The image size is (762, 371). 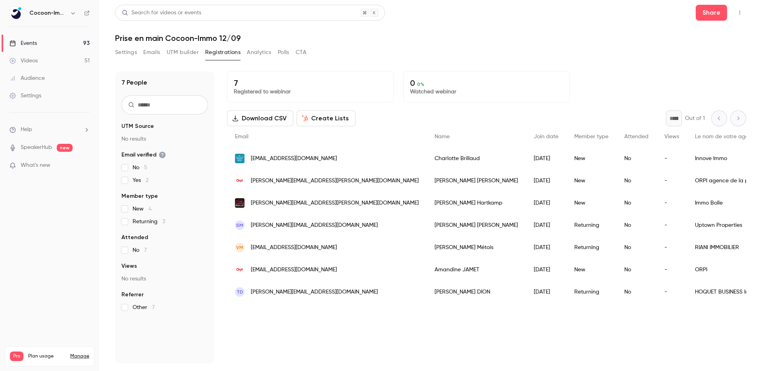 What do you see at coordinates (165, 139) in the screenshot?
I see `p: No results` at bounding box center [165, 139].